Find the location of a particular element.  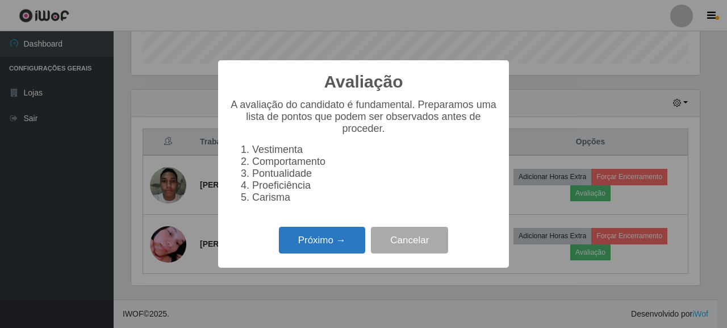

h2: Avaliação is located at coordinates (363, 82).